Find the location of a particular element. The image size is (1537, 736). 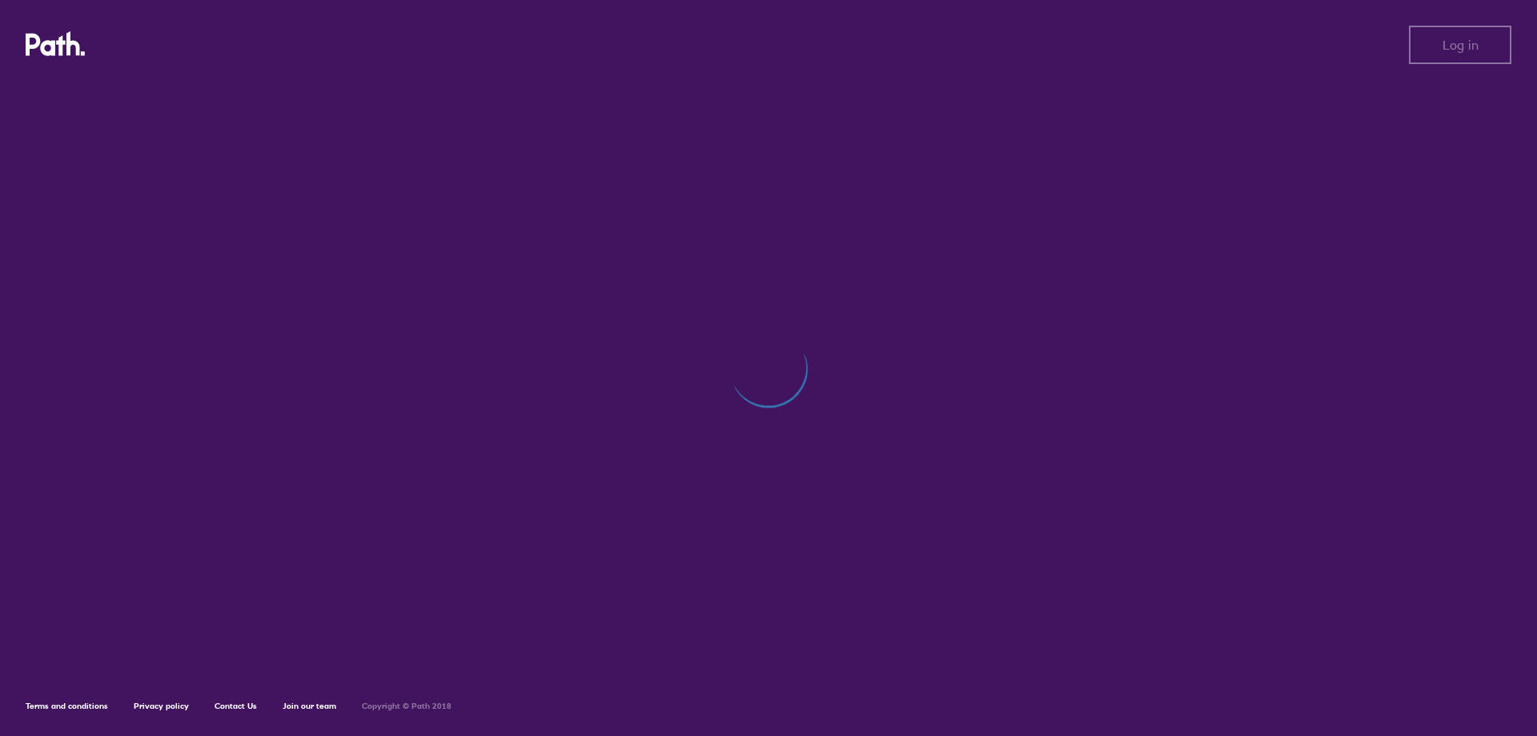

a: Terms and conditions is located at coordinates (66, 705).